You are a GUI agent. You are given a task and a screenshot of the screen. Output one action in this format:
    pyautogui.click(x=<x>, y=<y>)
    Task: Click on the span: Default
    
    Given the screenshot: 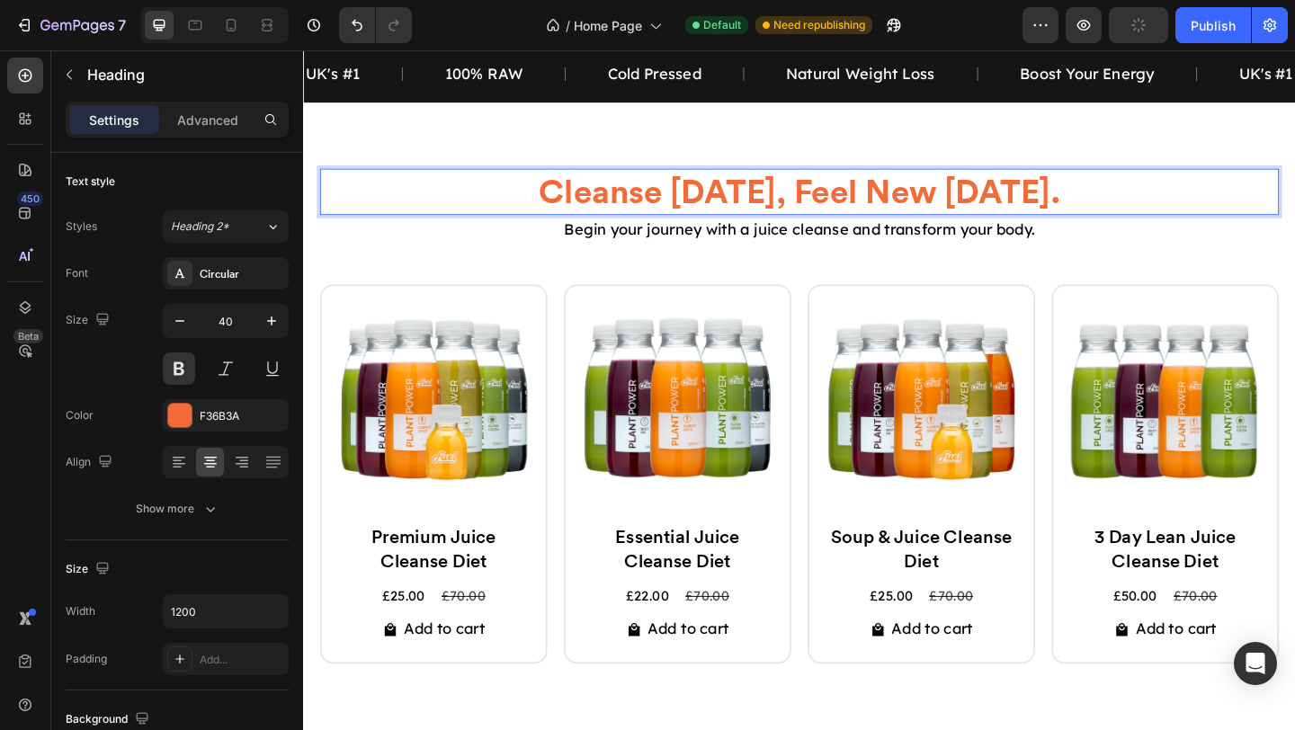 What is the action you would take?
    pyautogui.click(x=722, y=25)
    